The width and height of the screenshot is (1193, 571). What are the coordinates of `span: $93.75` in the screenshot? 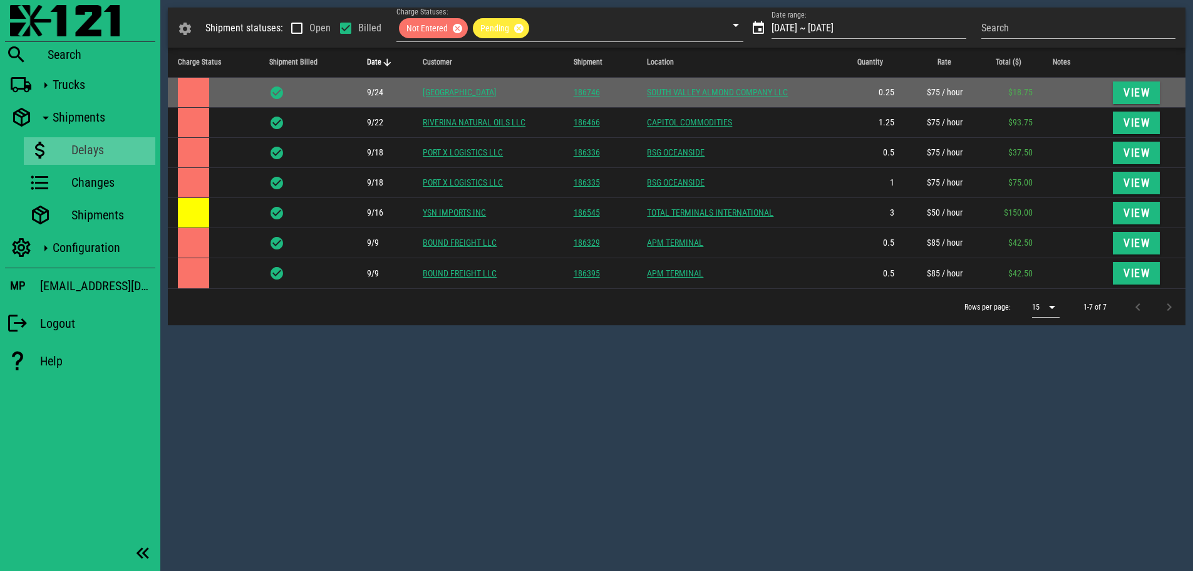 It's located at (1020, 122).